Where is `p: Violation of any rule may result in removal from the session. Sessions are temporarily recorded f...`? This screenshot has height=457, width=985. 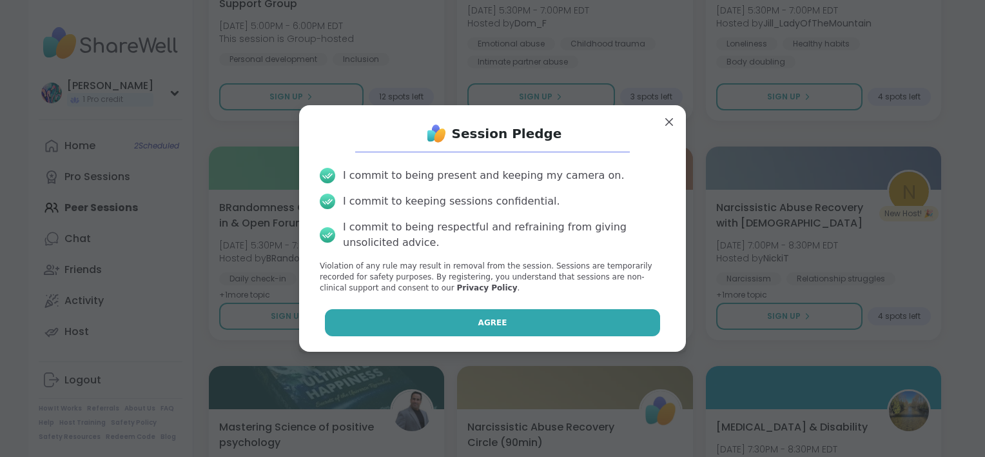
p: Violation of any rule may result in removal from the session. Sessions are temporarily recorded f... is located at coordinates (493, 277).